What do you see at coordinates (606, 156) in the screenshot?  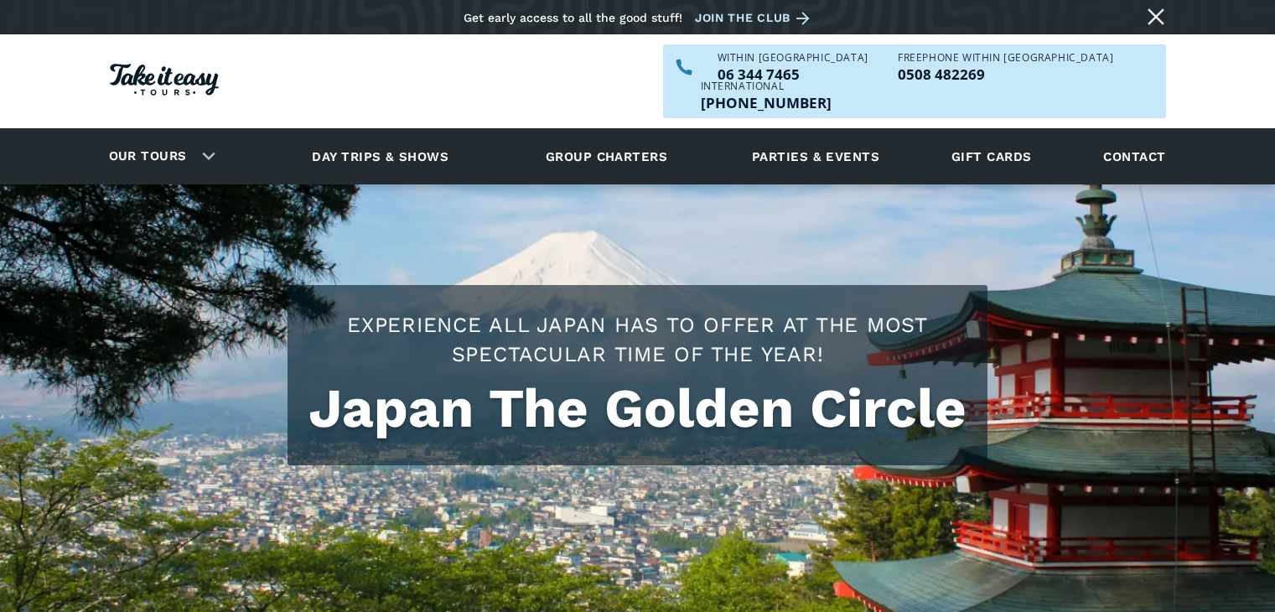 I see `a: Group charters` at bounding box center [606, 156].